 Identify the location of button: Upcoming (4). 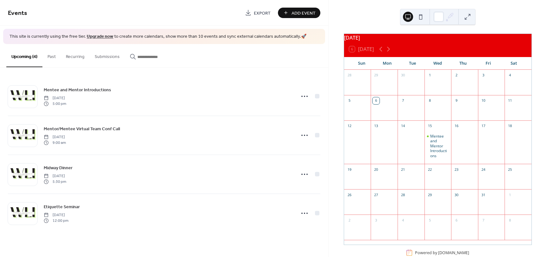
(24, 55).